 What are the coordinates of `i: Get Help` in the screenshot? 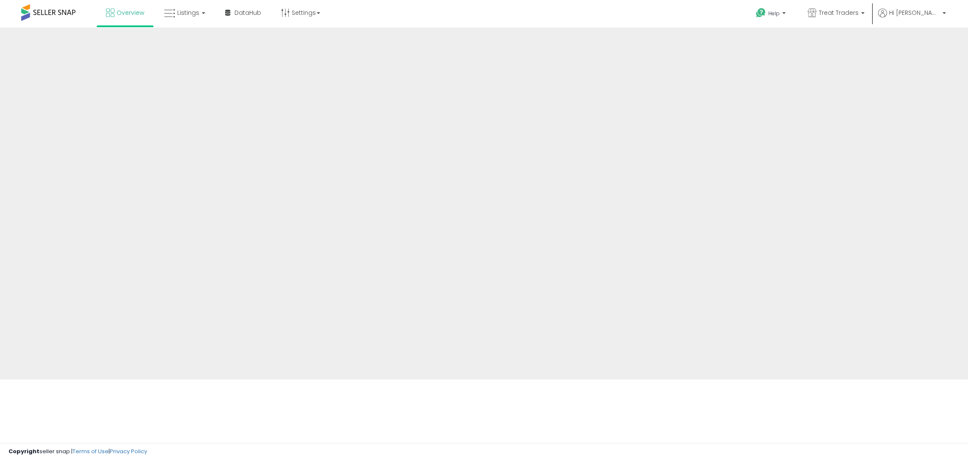 It's located at (761, 13).